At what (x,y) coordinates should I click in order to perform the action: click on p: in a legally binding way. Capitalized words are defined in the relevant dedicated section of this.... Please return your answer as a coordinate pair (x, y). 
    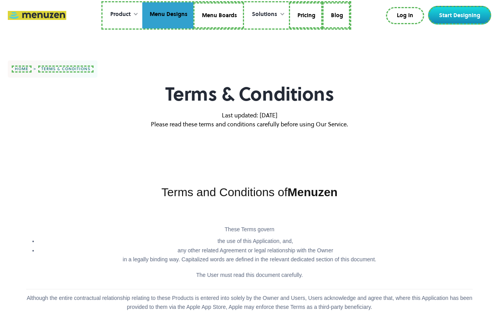
    Looking at the image, I should click on (249, 259).